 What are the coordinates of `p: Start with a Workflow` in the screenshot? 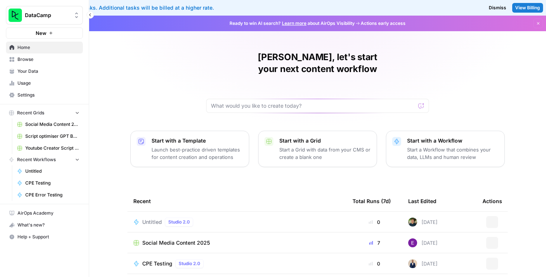 It's located at (453, 141).